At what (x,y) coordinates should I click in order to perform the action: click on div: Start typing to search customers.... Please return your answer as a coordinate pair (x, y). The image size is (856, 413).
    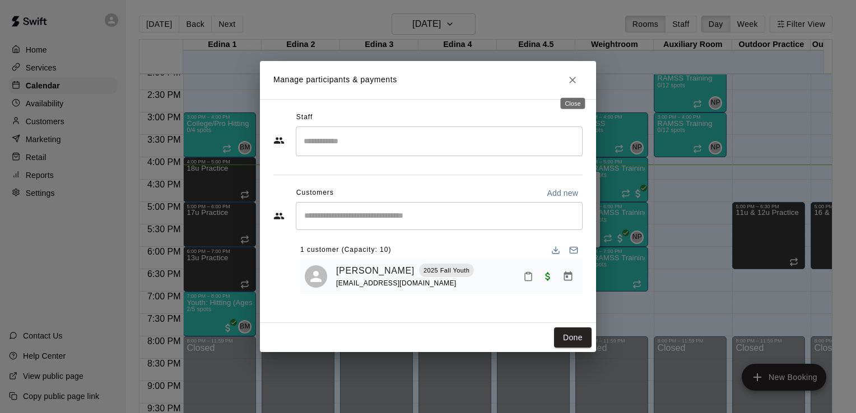
    Looking at the image, I should click on (439, 216).